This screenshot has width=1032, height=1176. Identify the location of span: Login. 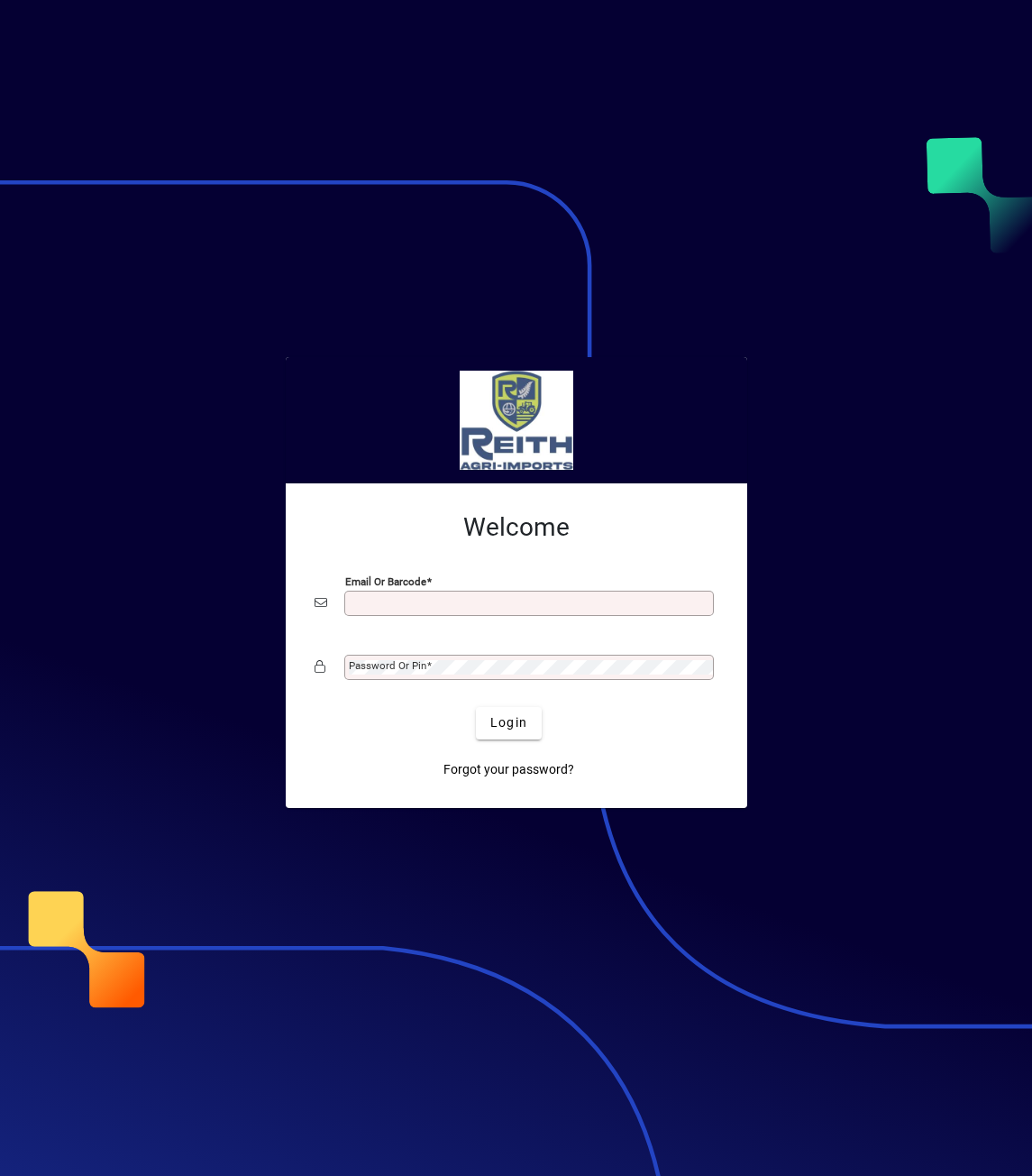
(509, 722).